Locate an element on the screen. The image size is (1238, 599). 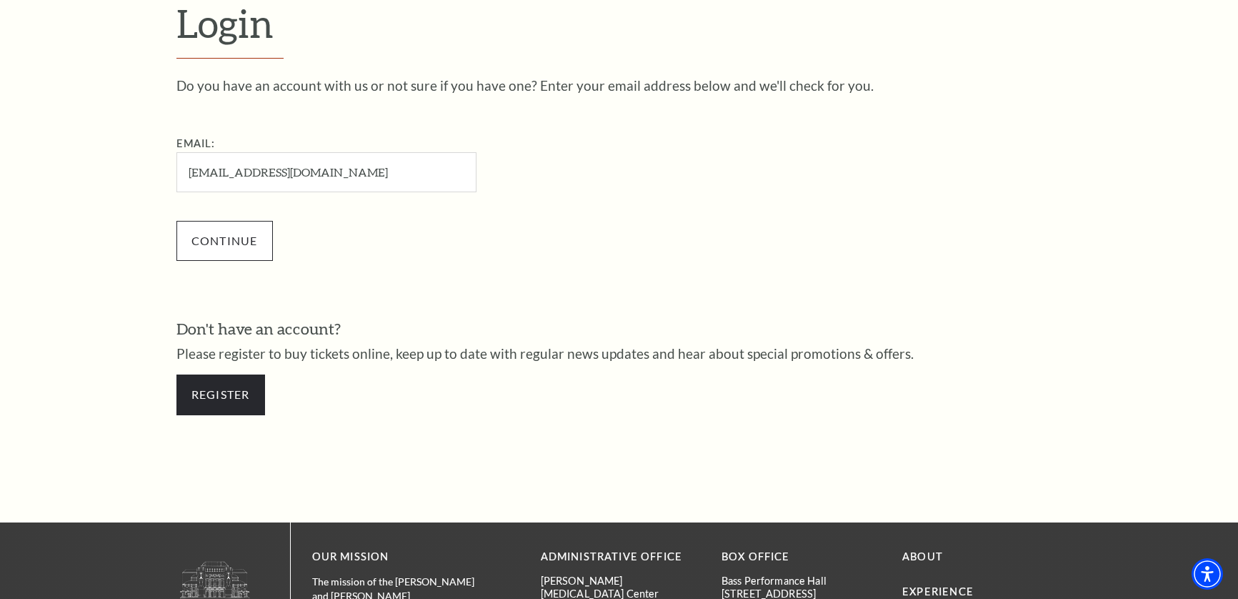
a: Experience is located at coordinates (938, 591).